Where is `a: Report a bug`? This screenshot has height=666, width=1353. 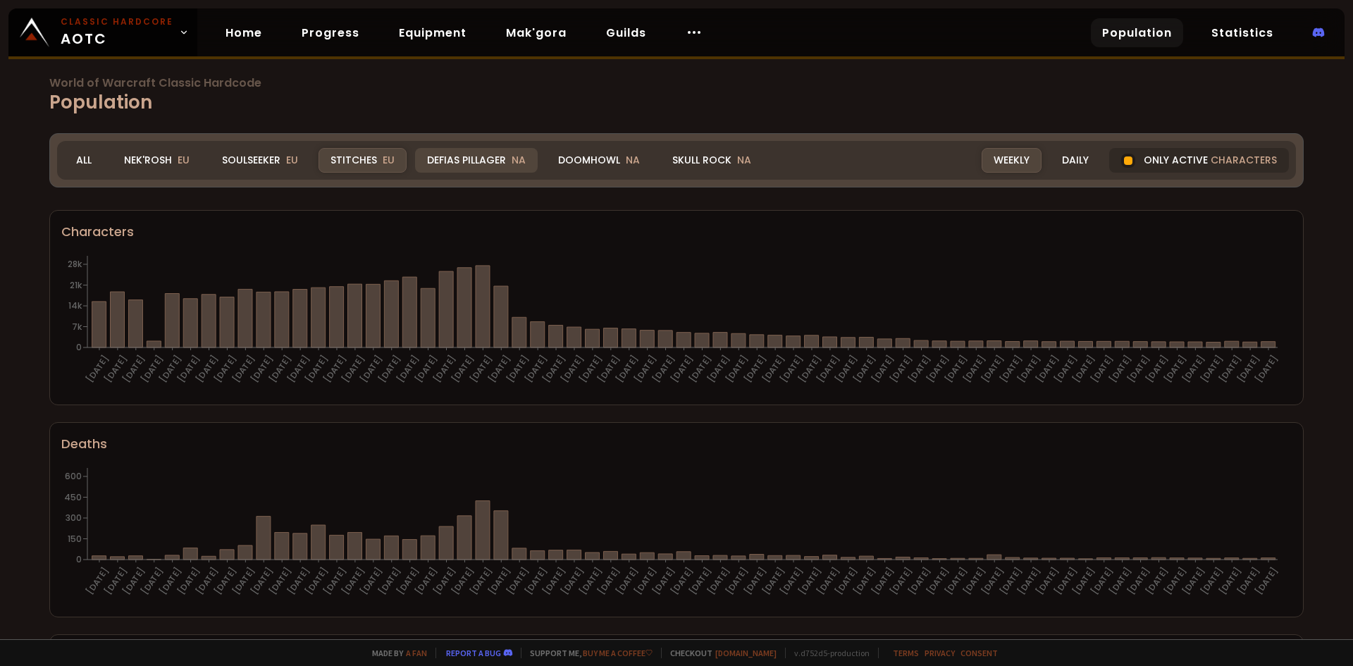 a: Report a bug is located at coordinates (473, 652).